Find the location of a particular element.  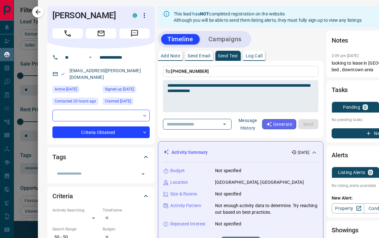

p: Timeframe: is located at coordinates (126, 211).